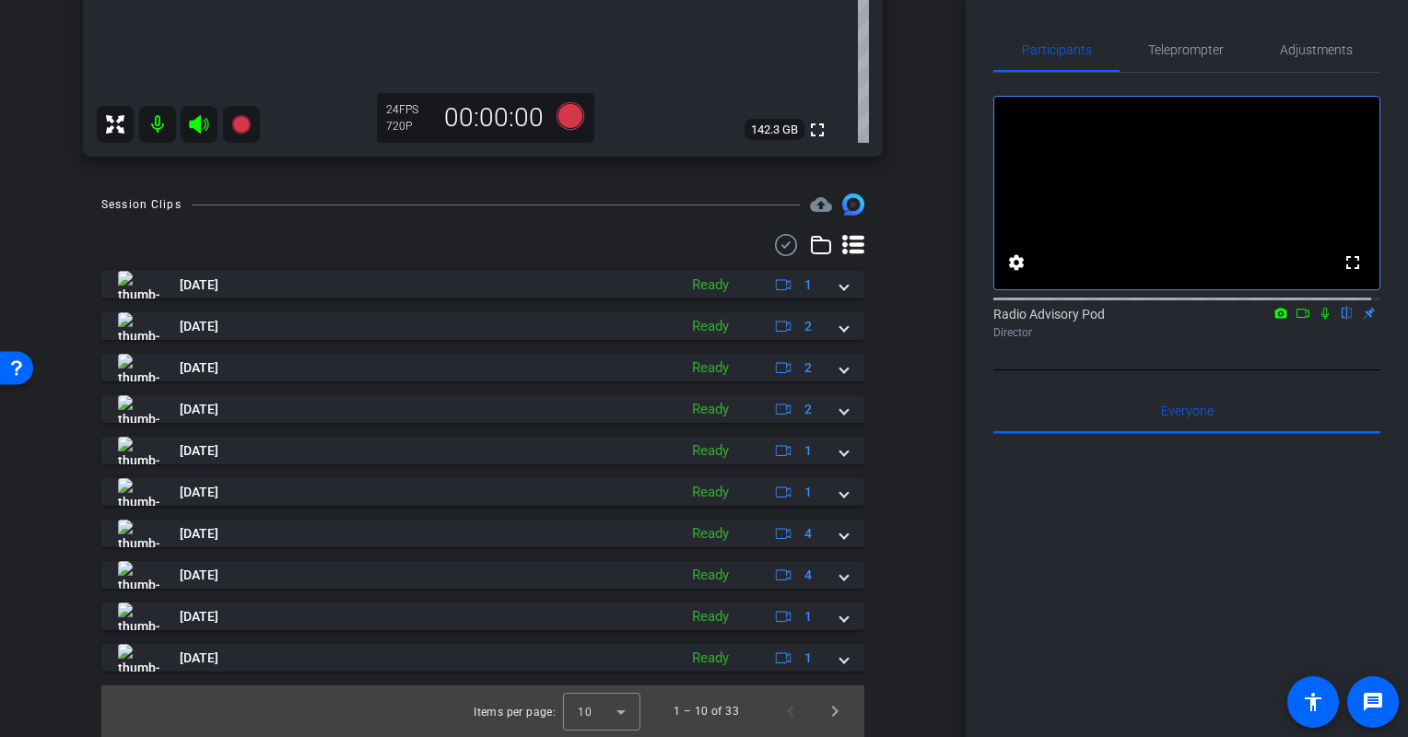 The width and height of the screenshot is (1408, 737). What do you see at coordinates (853, 205) in the screenshot?
I see `img: Session clips` at bounding box center [853, 205].